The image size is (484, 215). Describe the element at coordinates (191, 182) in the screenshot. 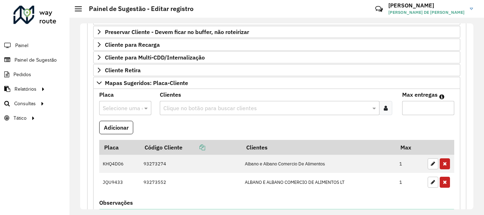

I see `td: 93273552` at that location.